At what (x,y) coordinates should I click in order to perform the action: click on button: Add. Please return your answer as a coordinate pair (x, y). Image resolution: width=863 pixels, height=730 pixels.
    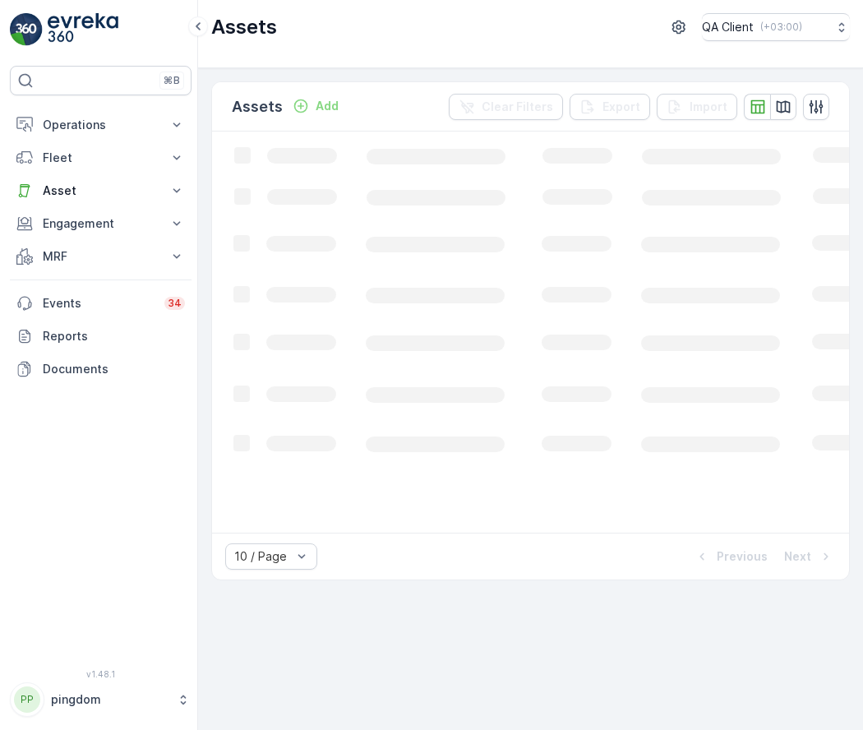
    Looking at the image, I should click on (316, 106).